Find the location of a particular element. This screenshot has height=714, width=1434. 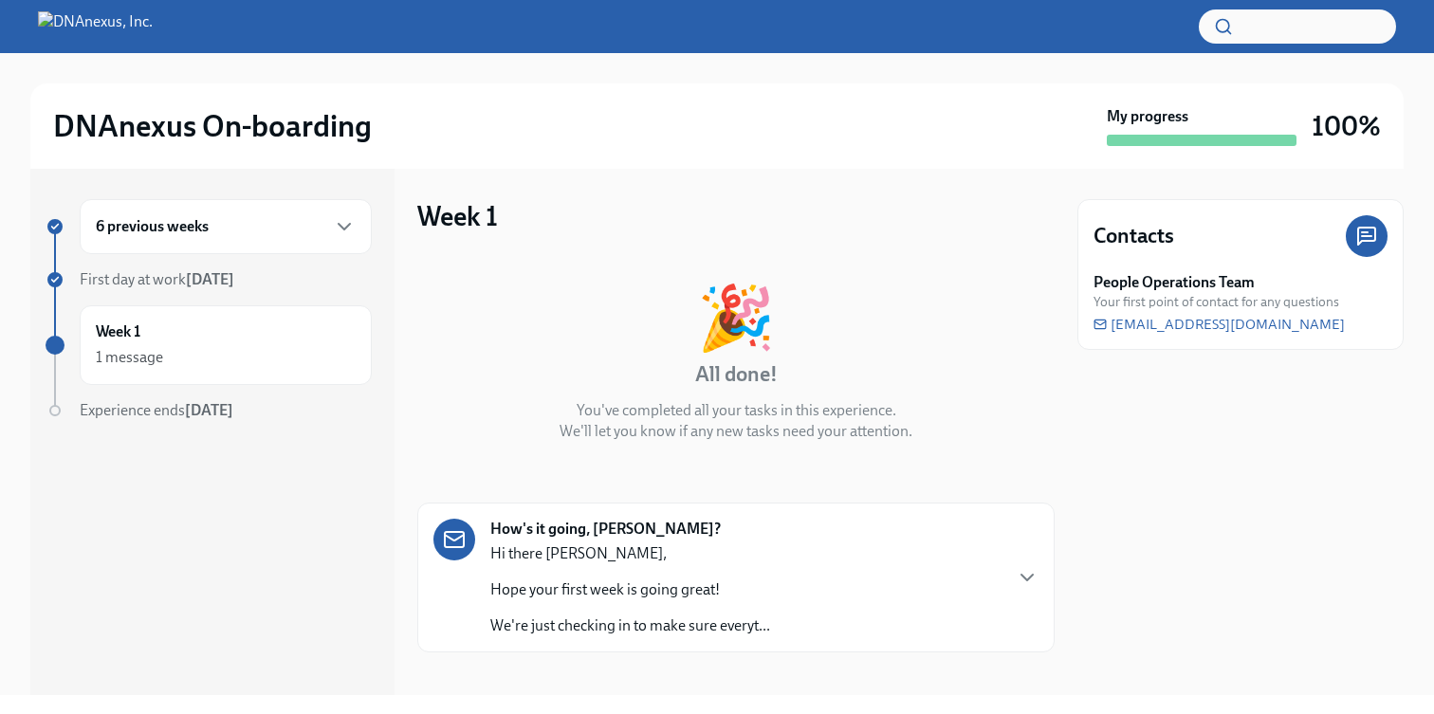

h3: Week 1 is located at coordinates (457, 216).